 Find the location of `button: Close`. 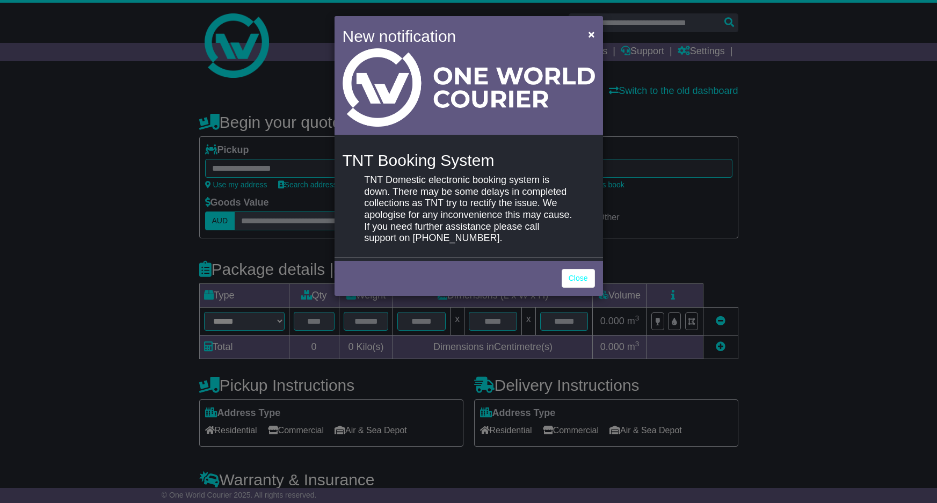

button: Close is located at coordinates (591, 34).